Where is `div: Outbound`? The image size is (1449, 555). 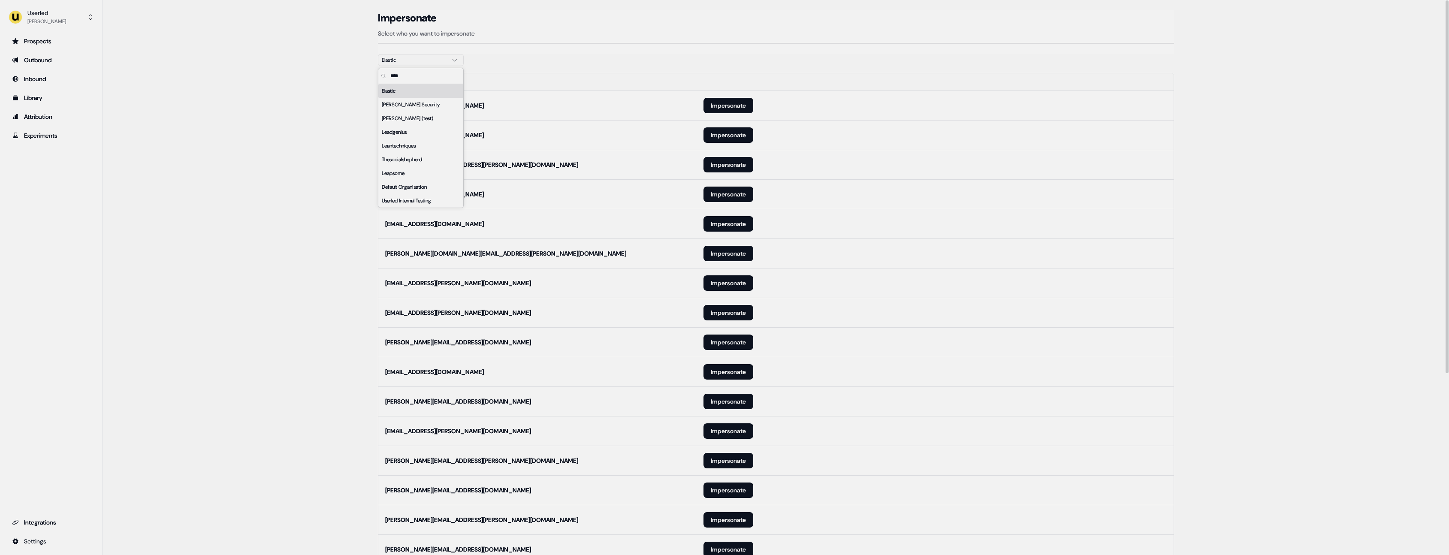
div: Outbound is located at coordinates (51, 60).